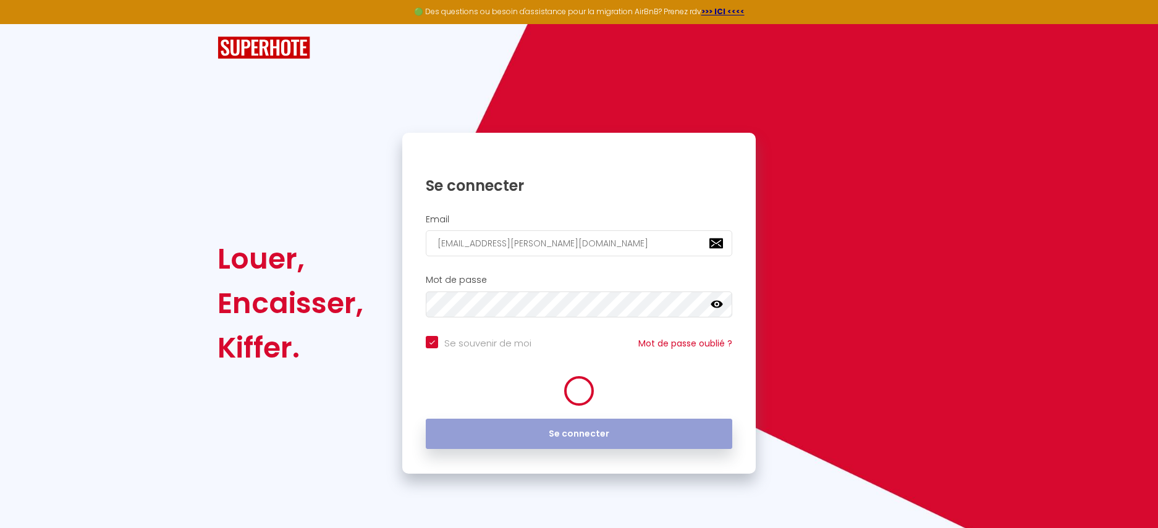 The width and height of the screenshot is (1158, 528). Describe the element at coordinates (579, 219) in the screenshot. I see `h2: Email` at that location.